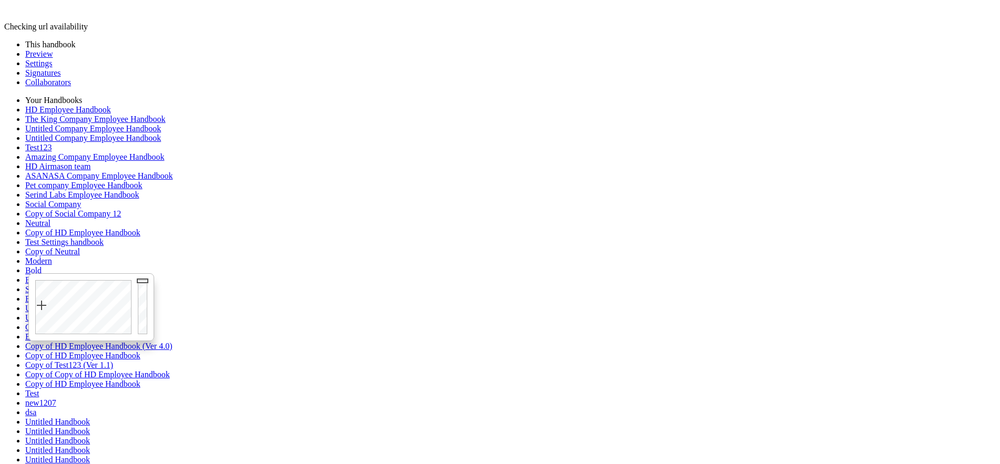  I want to click on a: Social Company, so click(53, 204).